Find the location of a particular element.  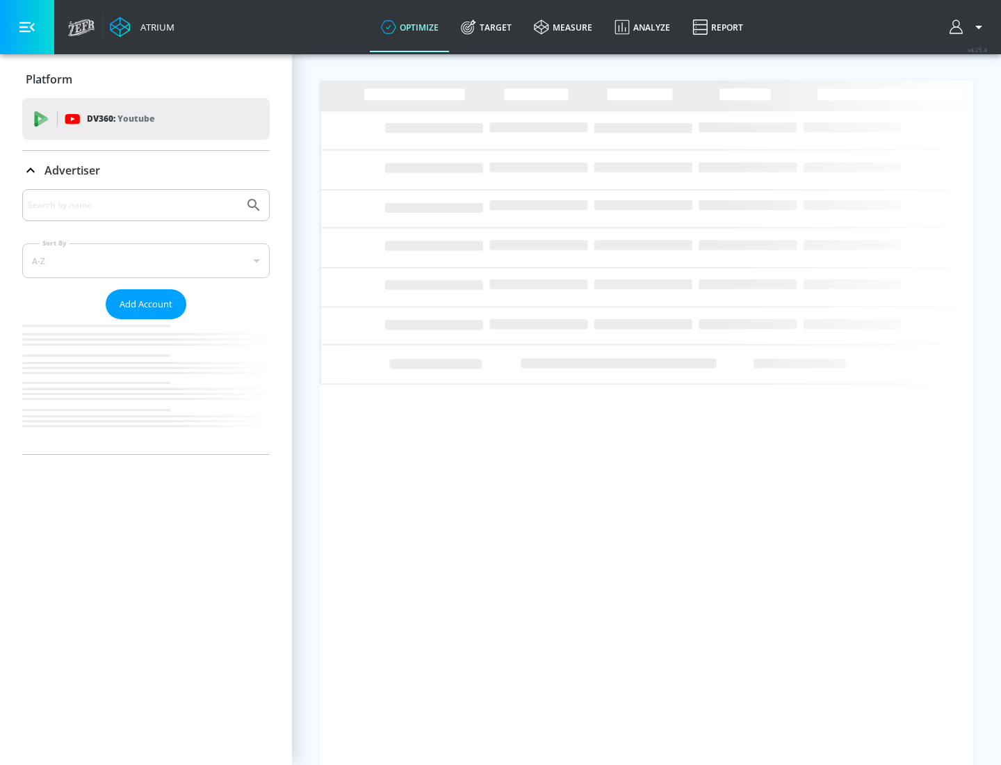

a: Analyze is located at coordinates (642, 27).